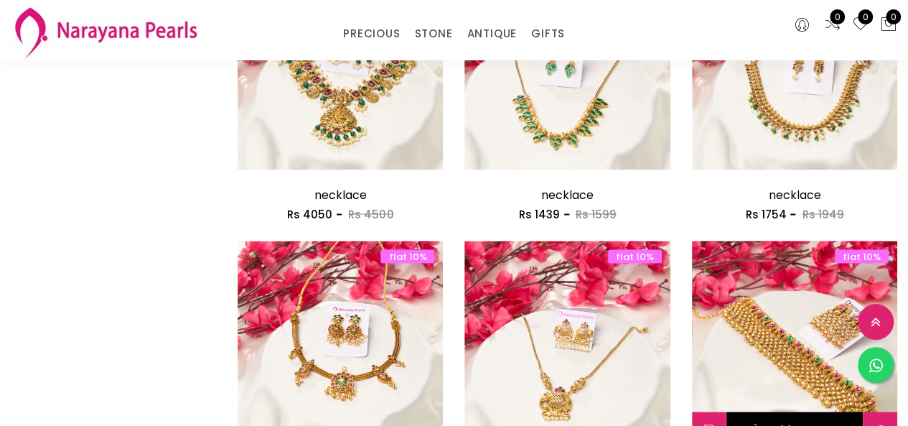 The image size is (908, 426). Describe the element at coordinates (539, 214) in the screenshot. I see `span: Rs 1439` at that location.